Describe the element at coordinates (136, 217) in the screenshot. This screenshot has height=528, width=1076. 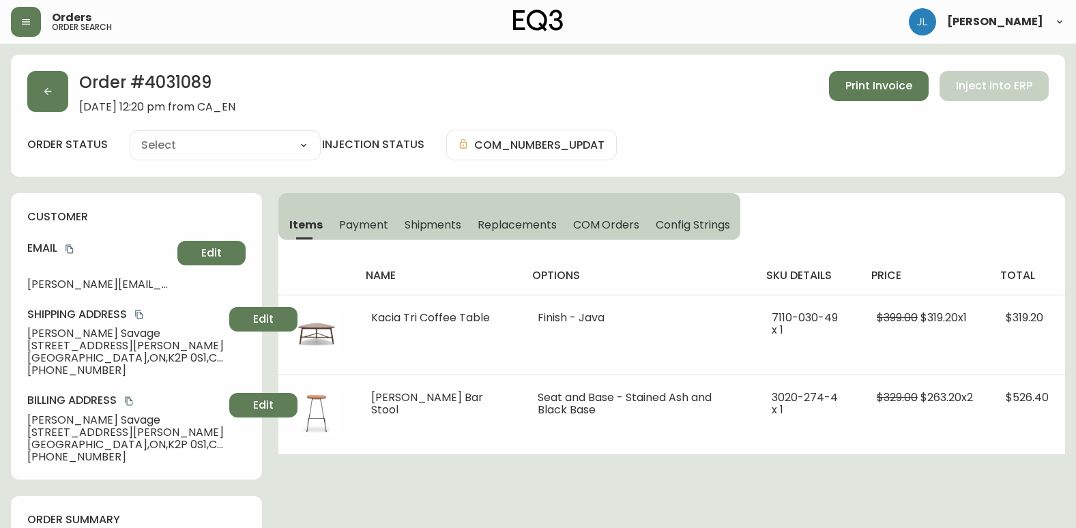
I see `h4: customer` at that location.